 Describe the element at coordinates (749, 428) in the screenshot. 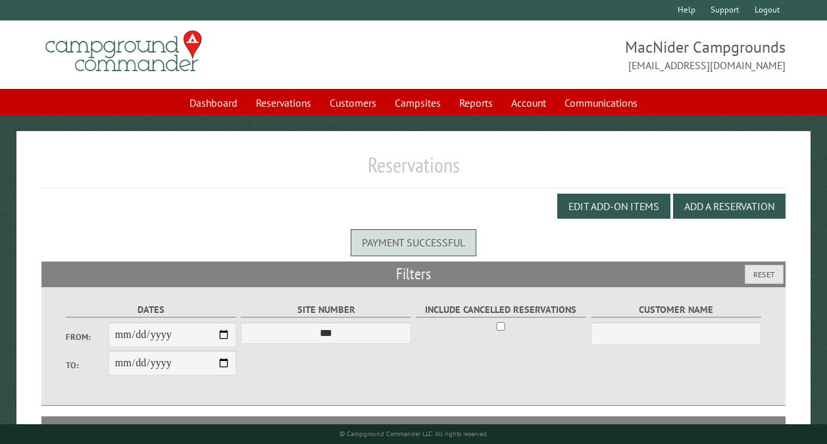

I see `th: Edit` at that location.